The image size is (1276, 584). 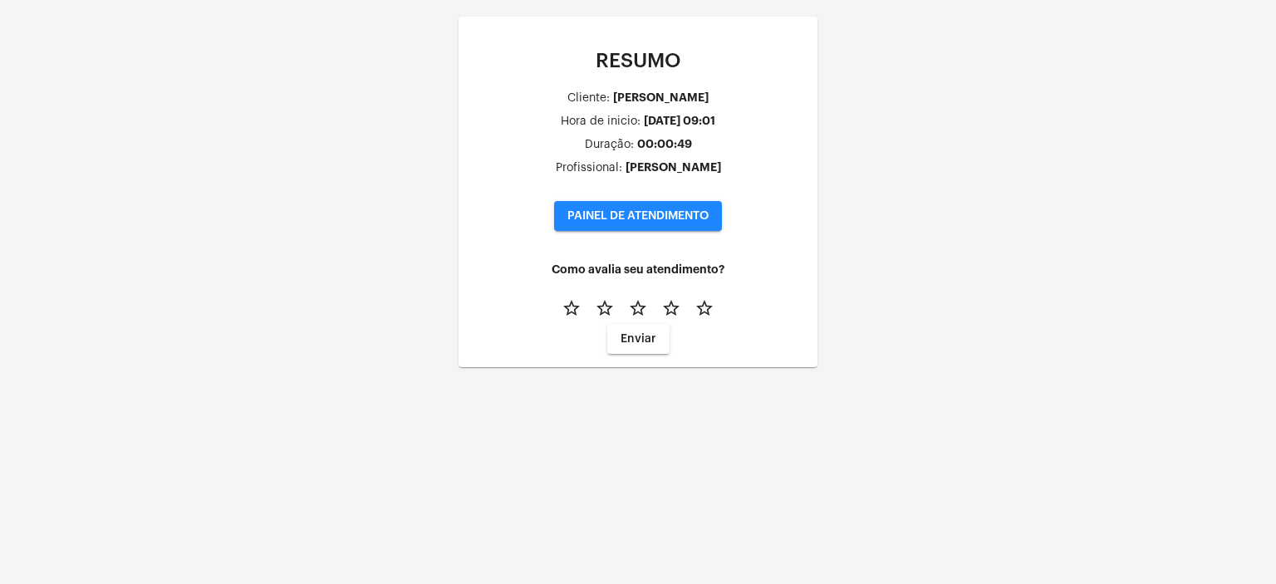 I want to click on span: PAINEL DE ATENDIMENTO, so click(x=638, y=216).